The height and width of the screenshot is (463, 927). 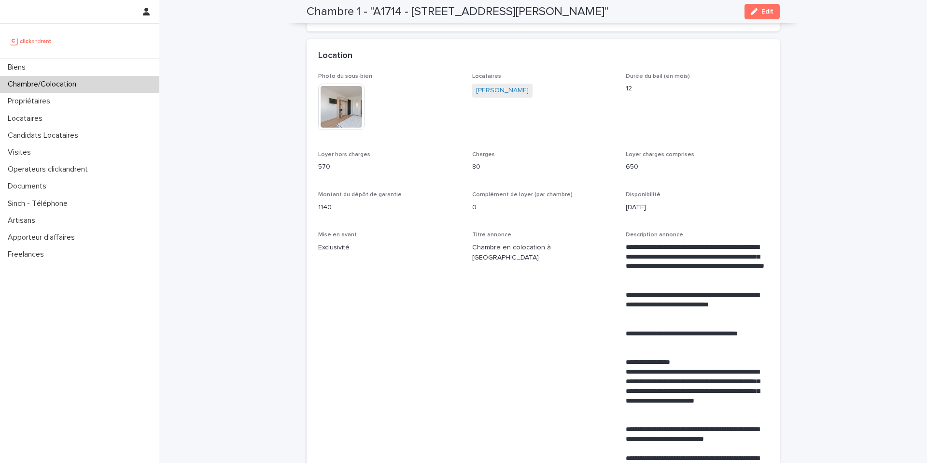 I want to click on span: Montant du dépôt de garantie, so click(x=360, y=195).